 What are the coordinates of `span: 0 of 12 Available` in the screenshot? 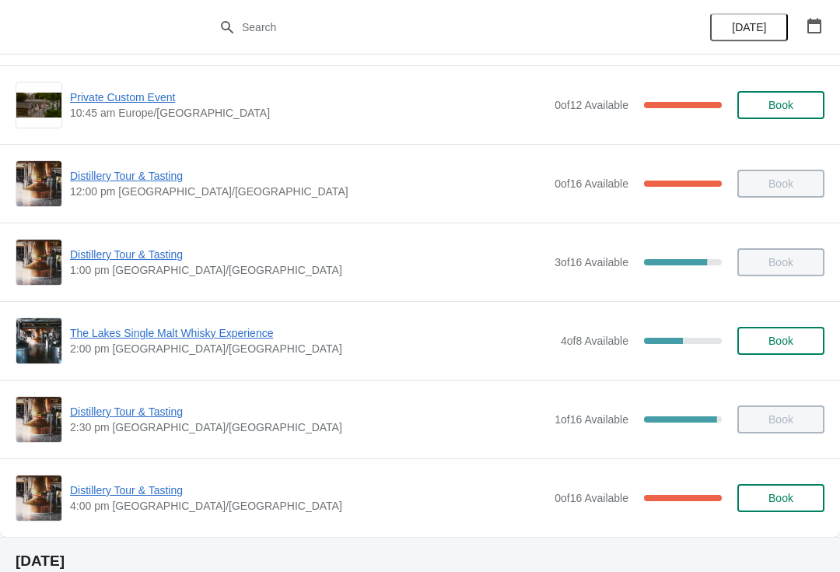 It's located at (591, 105).